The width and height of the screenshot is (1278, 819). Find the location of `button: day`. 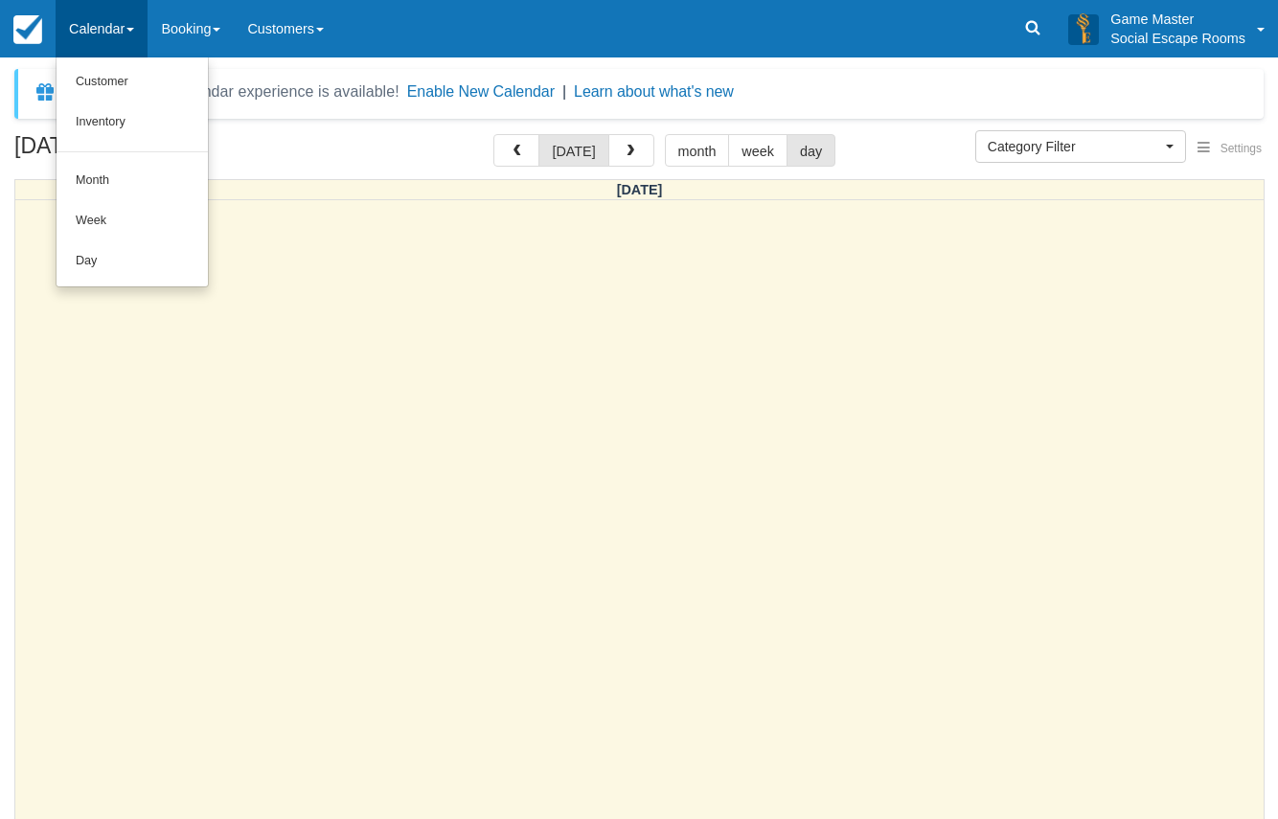

button: day is located at coordinates (811, 150).